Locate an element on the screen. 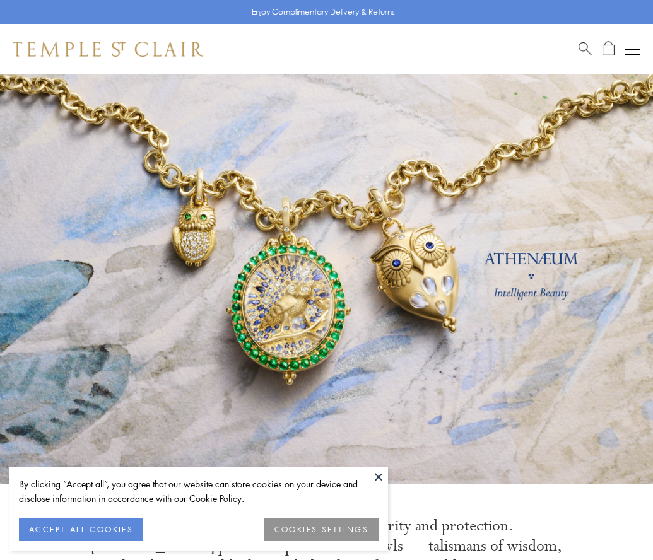 This screenshot has width=653, height=560. button: ACCEPT ALL COOKIES is located at coordinates (81, 530).